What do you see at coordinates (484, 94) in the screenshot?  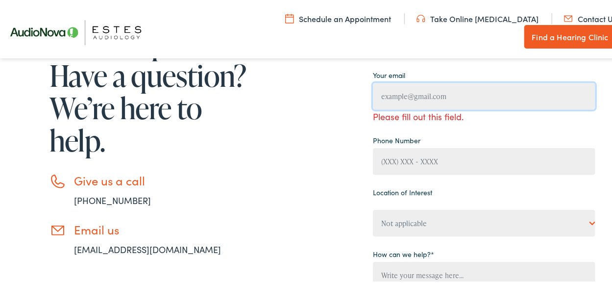 I see `input: example@gmail.com` at bounding box center [484, 94].